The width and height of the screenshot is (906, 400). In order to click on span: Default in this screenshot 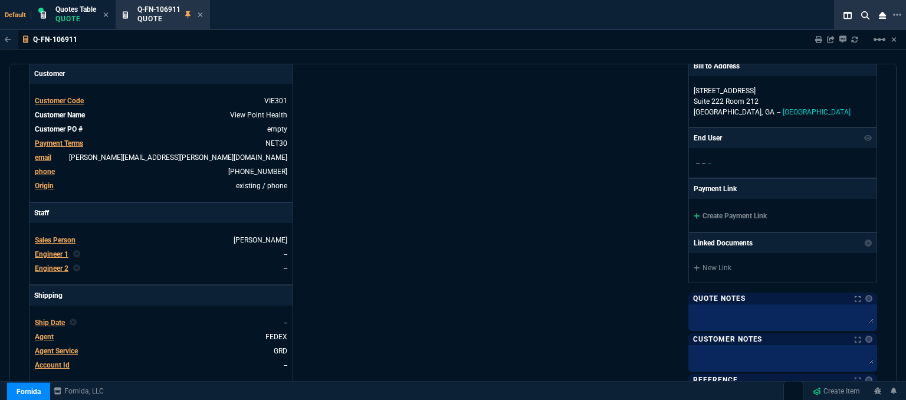, I will do `click(18, 15)`.